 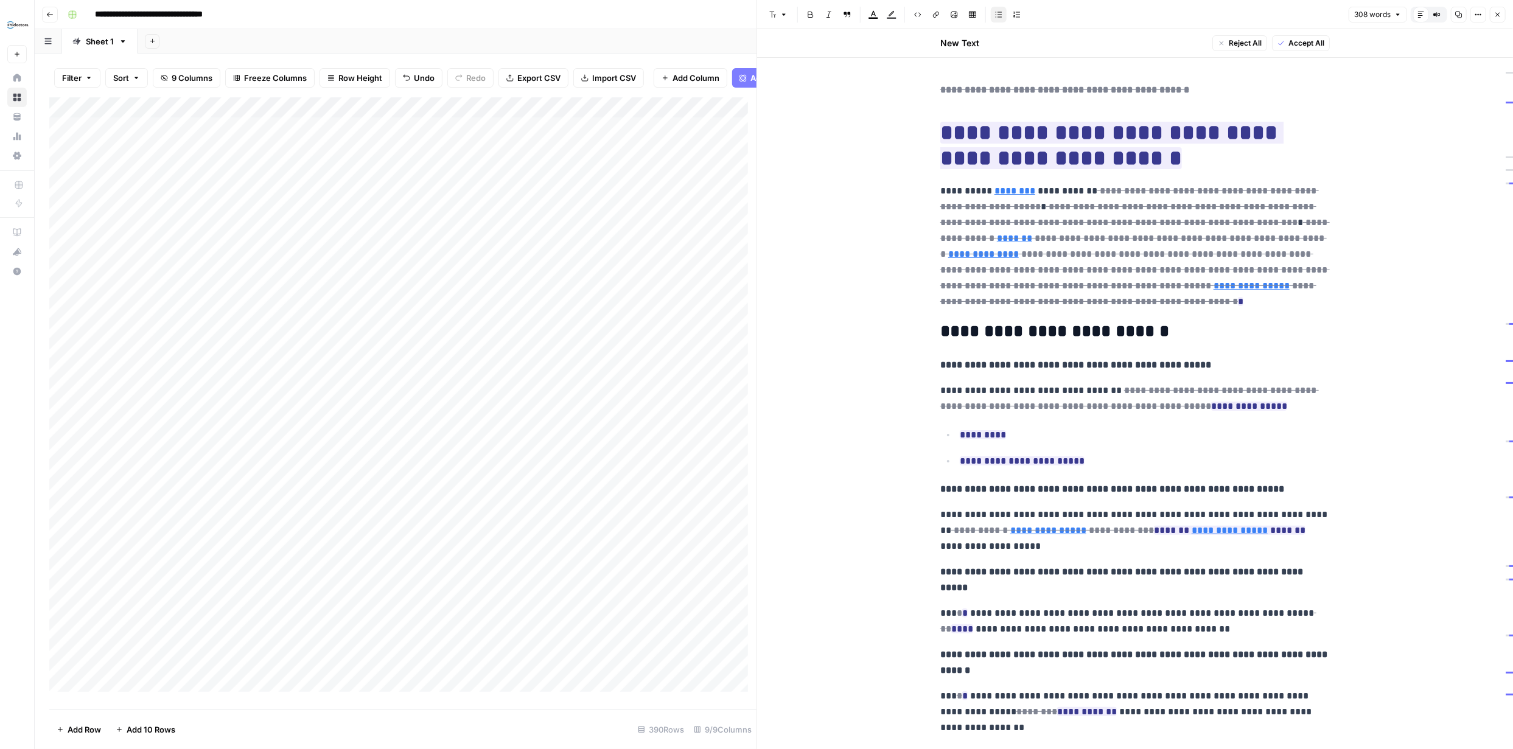 What do you see at coordinates (17, 252) in the screenshot?
I see `div: What's new?` at bounding box center [17, 252].